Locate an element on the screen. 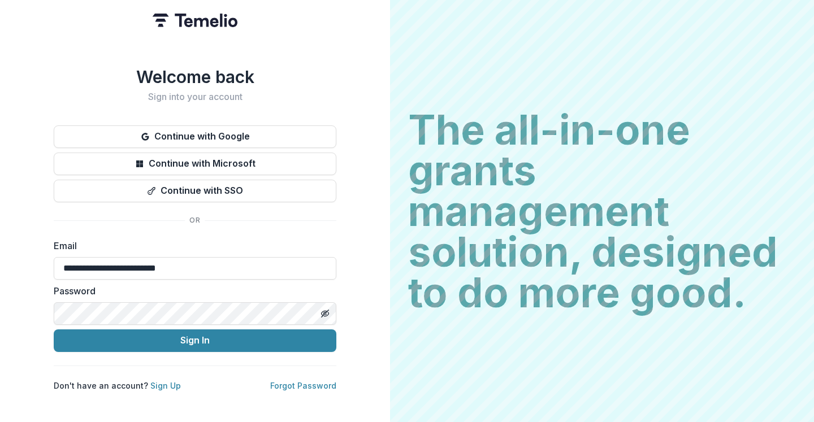 This screenshot has height=422, width=814. a: Sign Up is located at coordinates (166, 386).